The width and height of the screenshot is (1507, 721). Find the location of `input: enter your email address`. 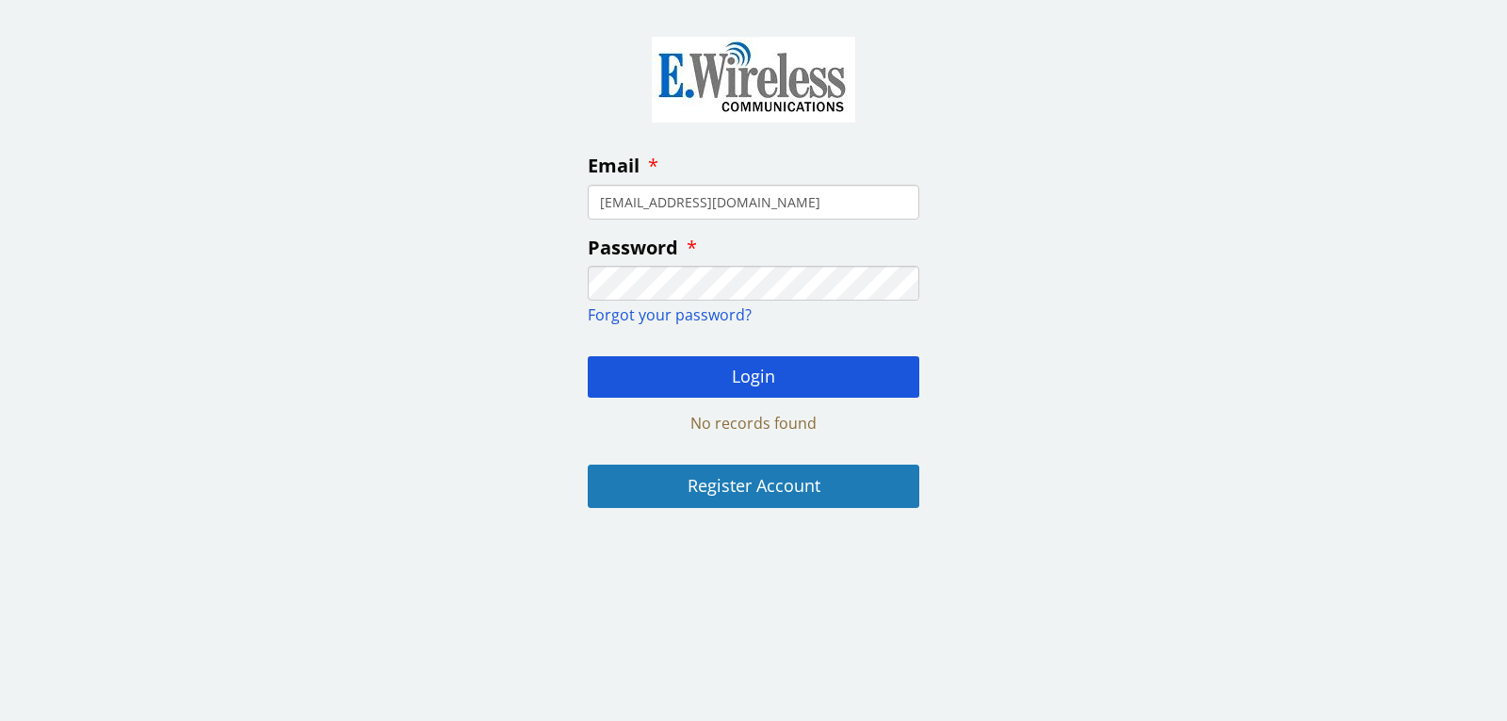

input: enter your email address is located at coordinates (754, 202).